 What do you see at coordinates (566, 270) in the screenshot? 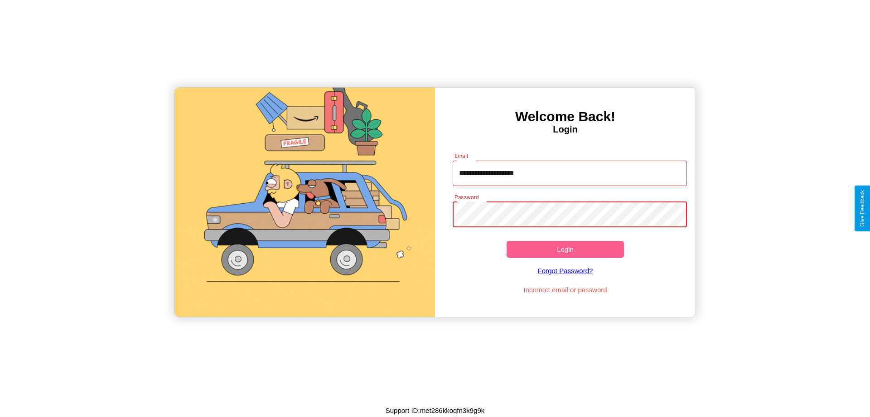
I see `a: Forgot Password?` at bounding box center [566, 270].